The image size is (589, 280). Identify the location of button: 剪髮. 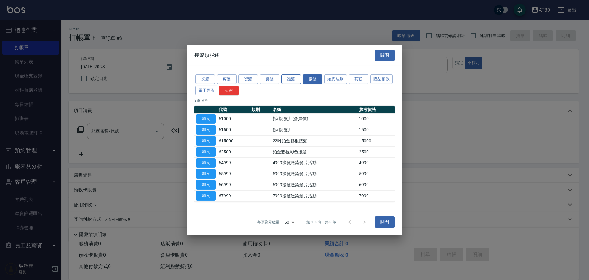
(227, 79).